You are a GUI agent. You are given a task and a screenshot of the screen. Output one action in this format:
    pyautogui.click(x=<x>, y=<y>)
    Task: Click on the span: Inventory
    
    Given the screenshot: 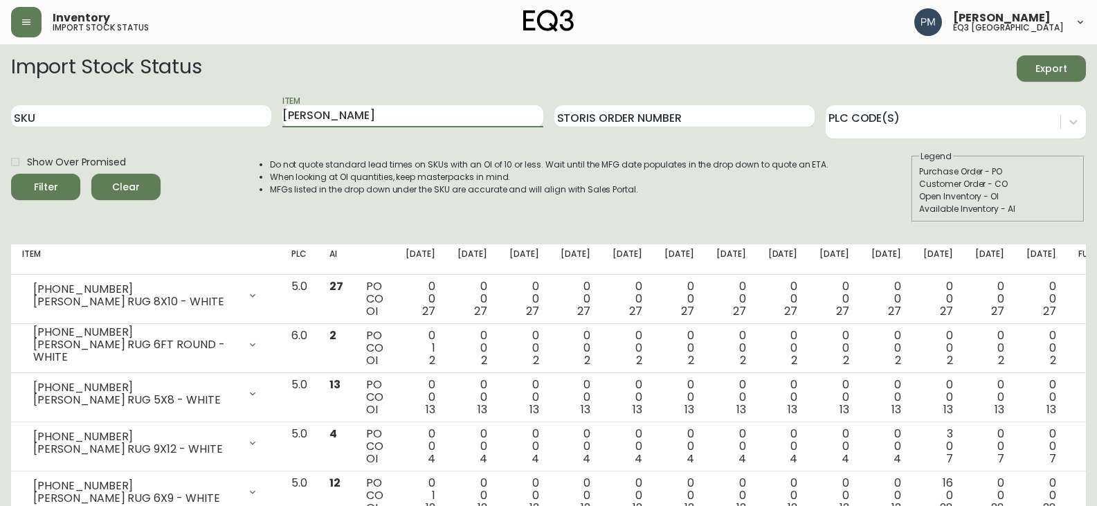 What is the action you would take?
    pyautogui.click(x=81, y=18)
    